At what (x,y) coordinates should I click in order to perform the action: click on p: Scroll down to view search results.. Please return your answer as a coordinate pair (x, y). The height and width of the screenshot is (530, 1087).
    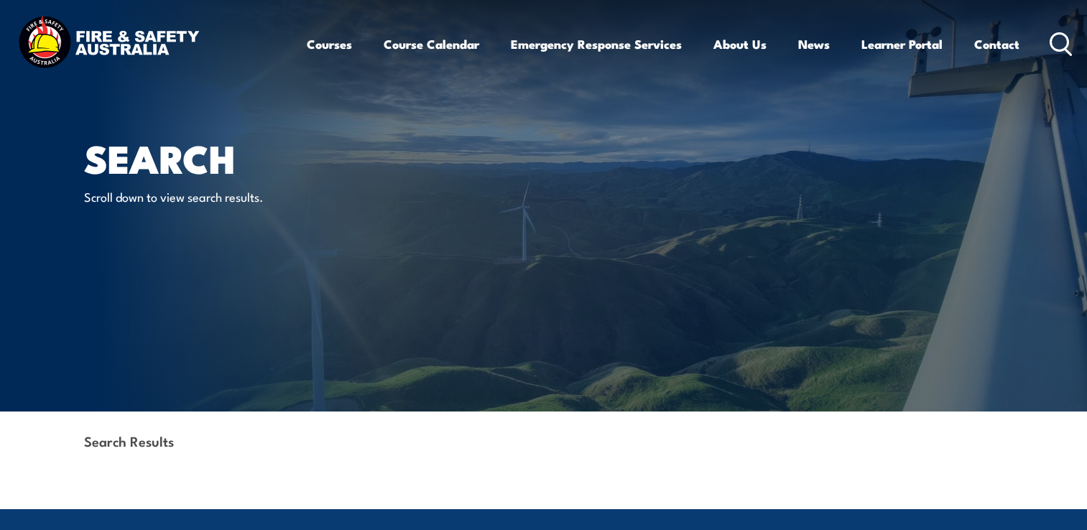
    Looking at the image, I should click on (215, 196).